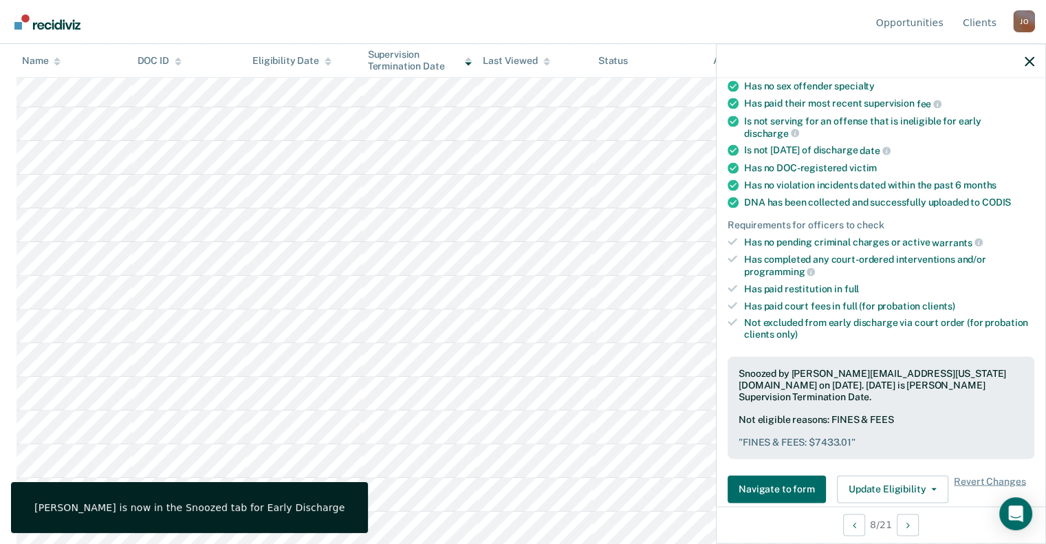  Describe the element at coordinates (889, 288) in the screenshot. I see `div: Has paid restitution in` at that location.